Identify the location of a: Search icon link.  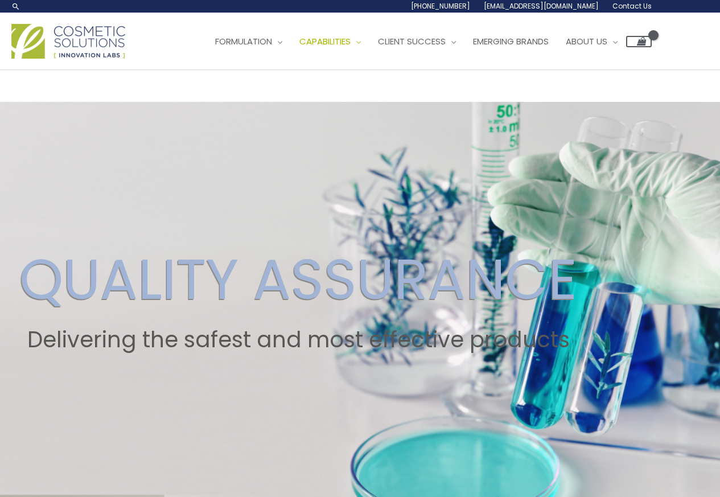
(16, 6).